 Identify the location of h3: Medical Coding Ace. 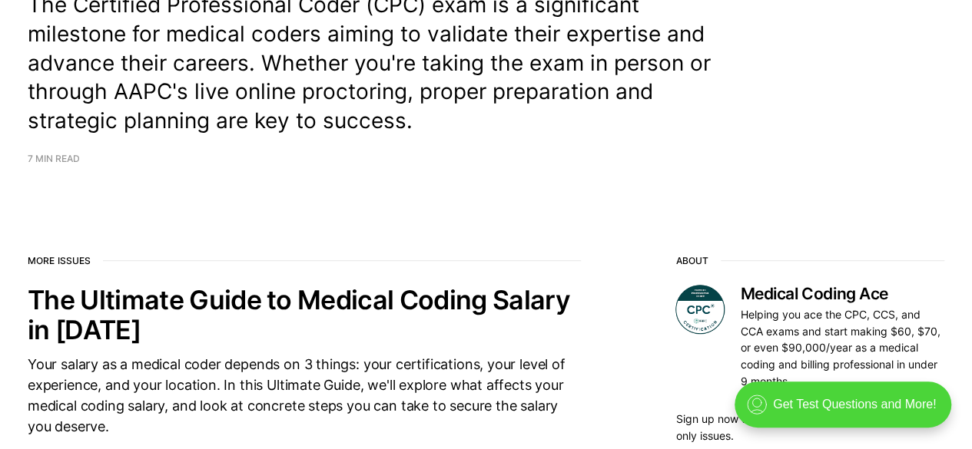
(842, 294).